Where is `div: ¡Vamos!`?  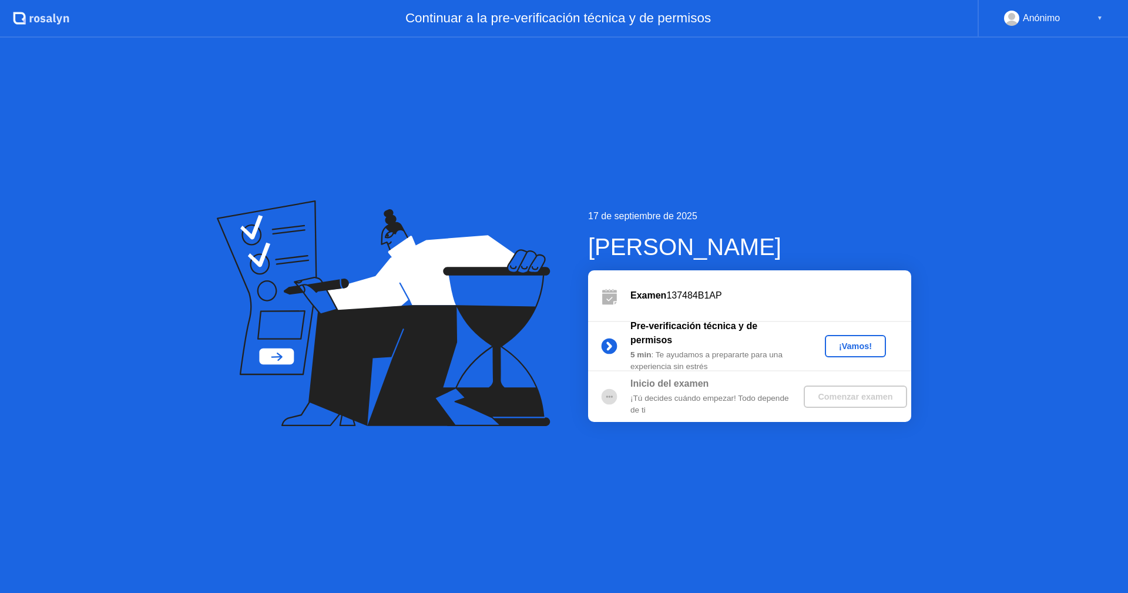 div: ¡Vamos! is located at coordinates (856, 346).